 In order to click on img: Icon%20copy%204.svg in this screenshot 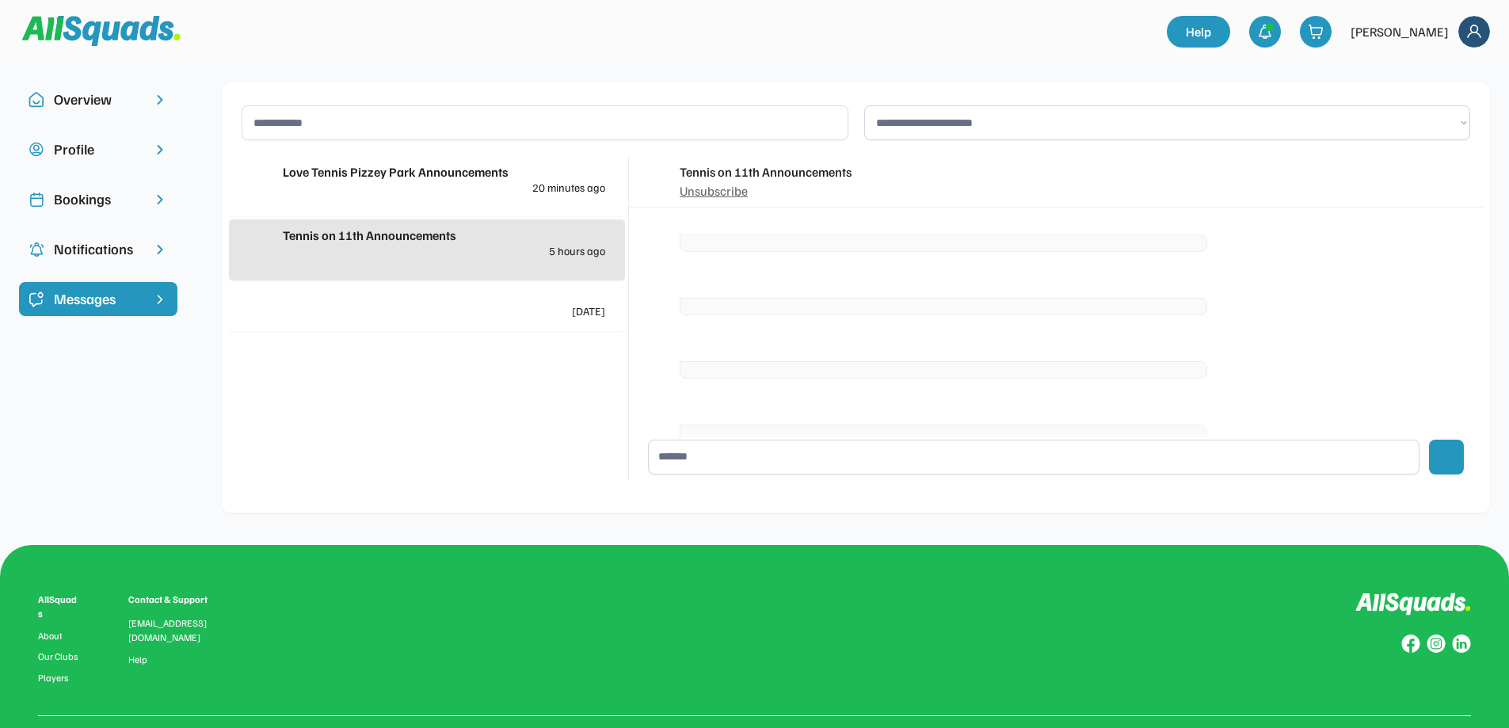, I will do `click(36, 250)`.